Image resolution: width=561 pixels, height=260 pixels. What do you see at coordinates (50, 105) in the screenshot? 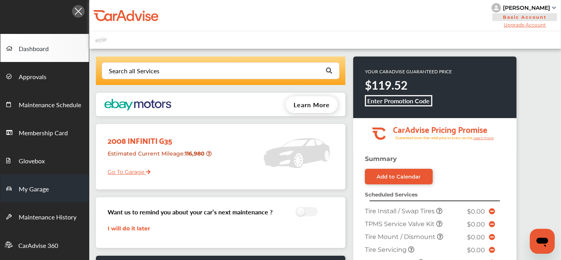
I see `span: Maintenance Schedule` at bounding box center [50, 105].